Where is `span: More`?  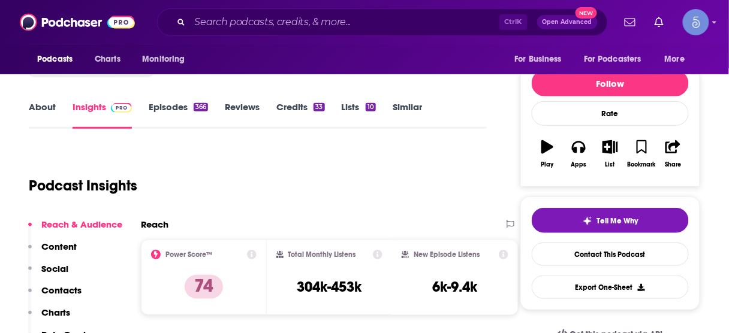
span: More is located at coordinates (675, 59).